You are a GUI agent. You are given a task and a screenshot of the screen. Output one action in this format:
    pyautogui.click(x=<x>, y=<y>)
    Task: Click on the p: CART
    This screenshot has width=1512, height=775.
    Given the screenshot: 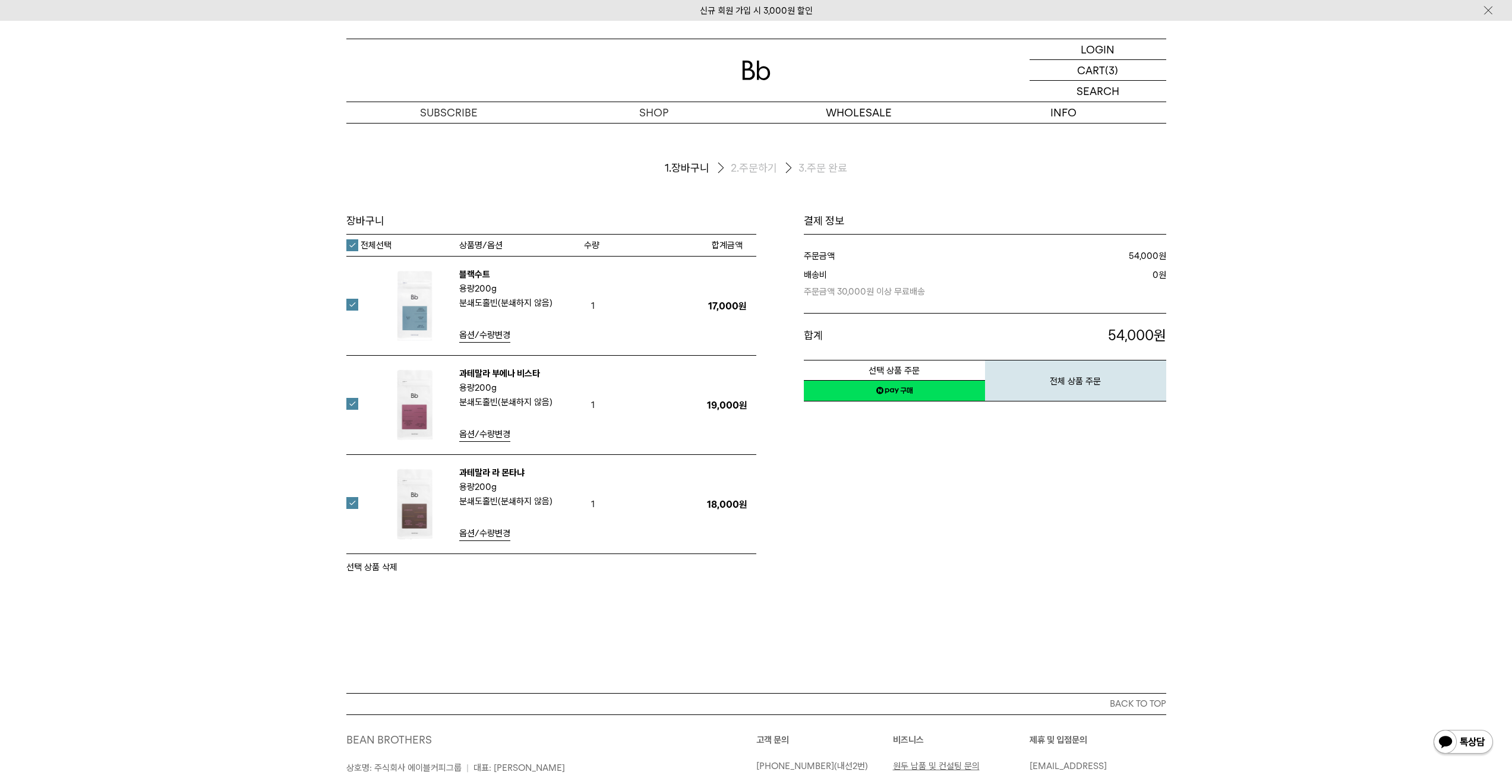 What is the action you would take?
    pyautogui.click(x=1091, y=70)
    